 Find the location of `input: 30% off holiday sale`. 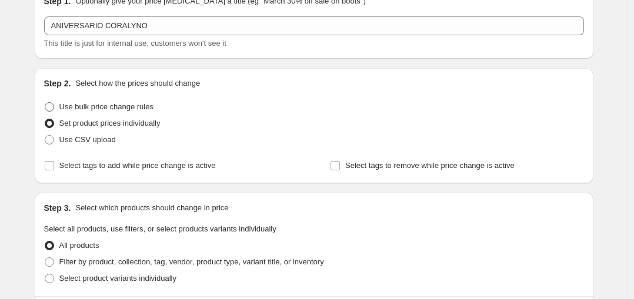

input: 30% off holiday sale is located at coordinates (314, 26).